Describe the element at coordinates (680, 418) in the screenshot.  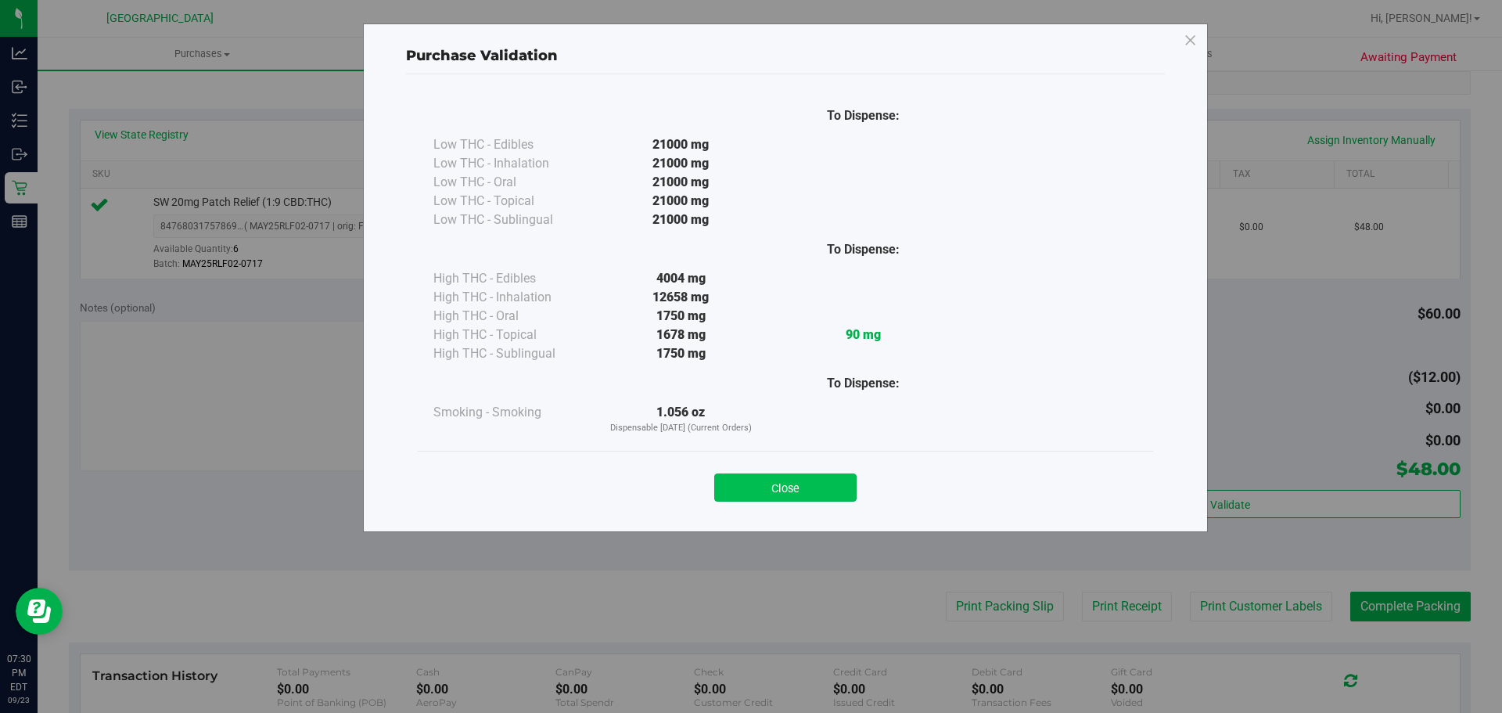
I see `div: 1.056 oz` at that location.